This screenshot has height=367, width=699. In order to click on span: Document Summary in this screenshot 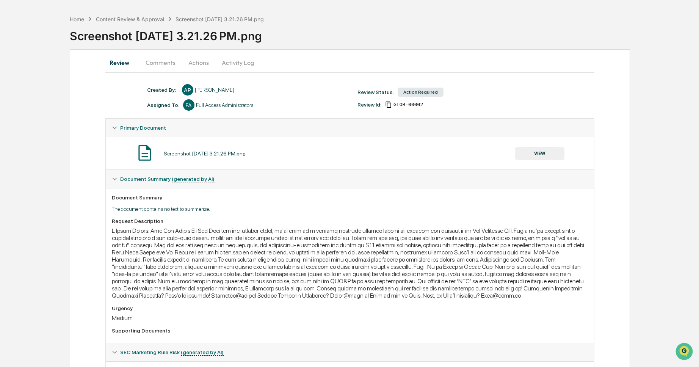, I will do `click(167, 179)`.